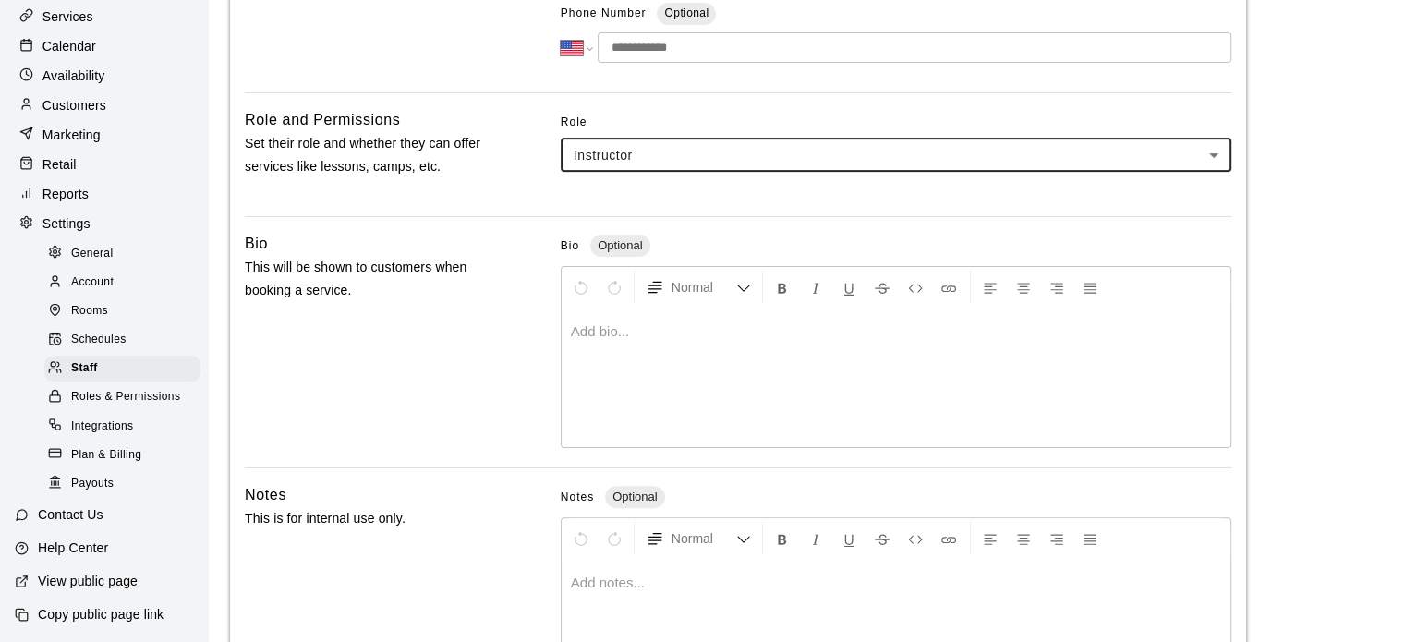 Image resolution: width=1405 pixels, height=642 pixels. Describe the element at coordinates (373, 279) in the screenshot. I see `p: This will be shown to customers when booking a service.` at that location.